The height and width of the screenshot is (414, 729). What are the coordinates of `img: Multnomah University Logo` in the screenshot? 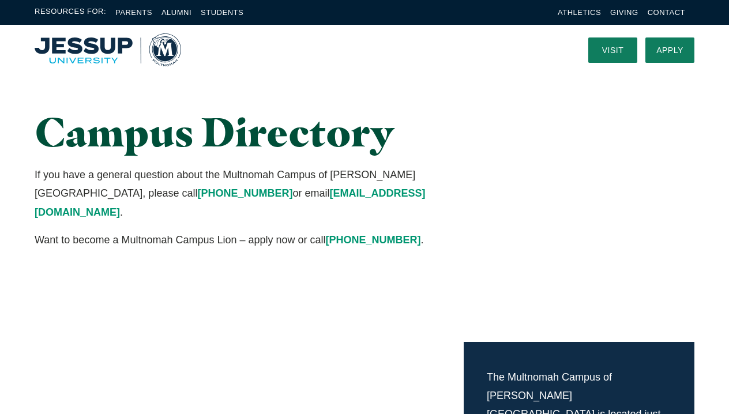 It's located at (108, 50).